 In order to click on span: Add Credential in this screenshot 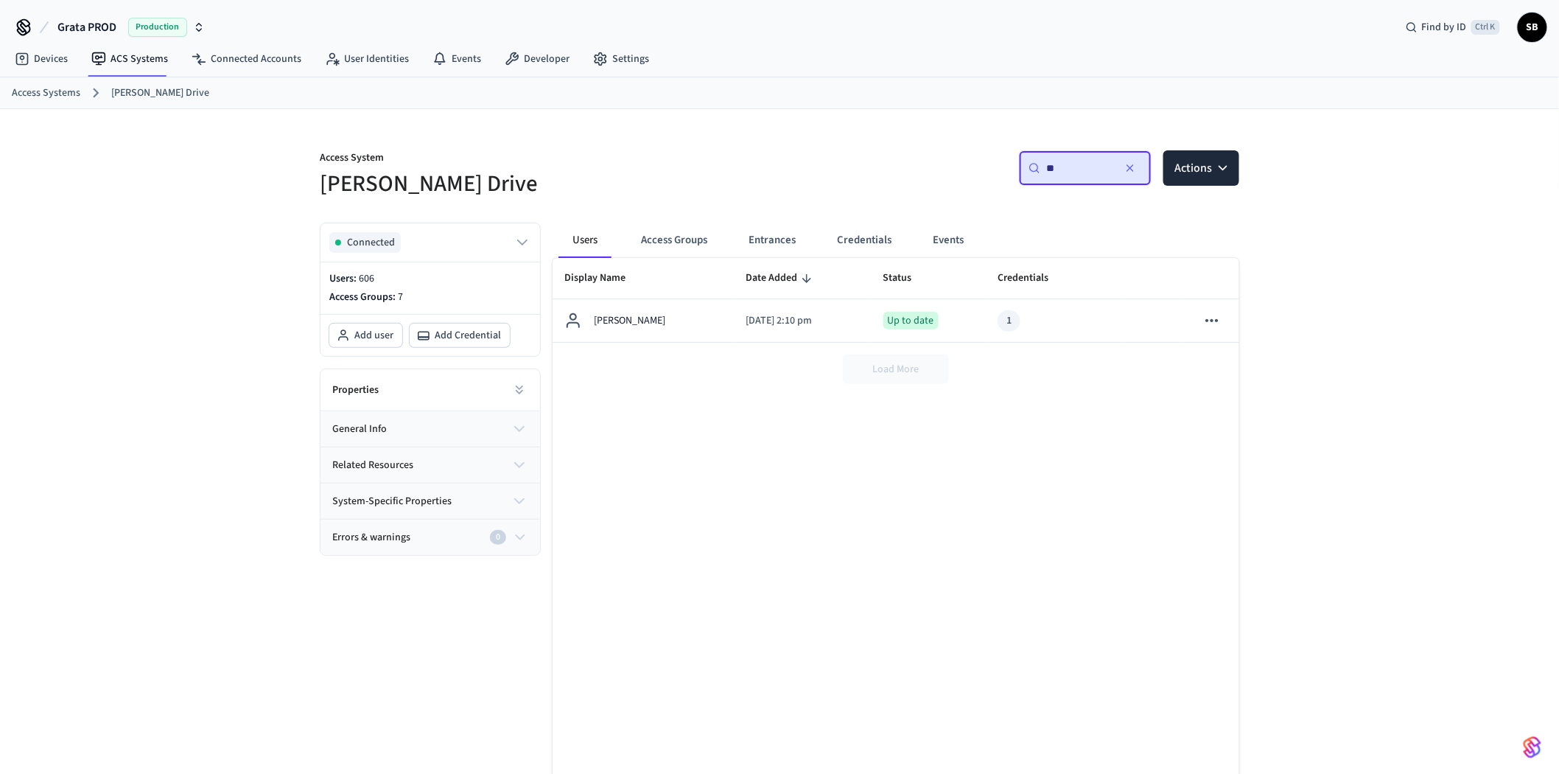, I will do `click(468, 335)`.